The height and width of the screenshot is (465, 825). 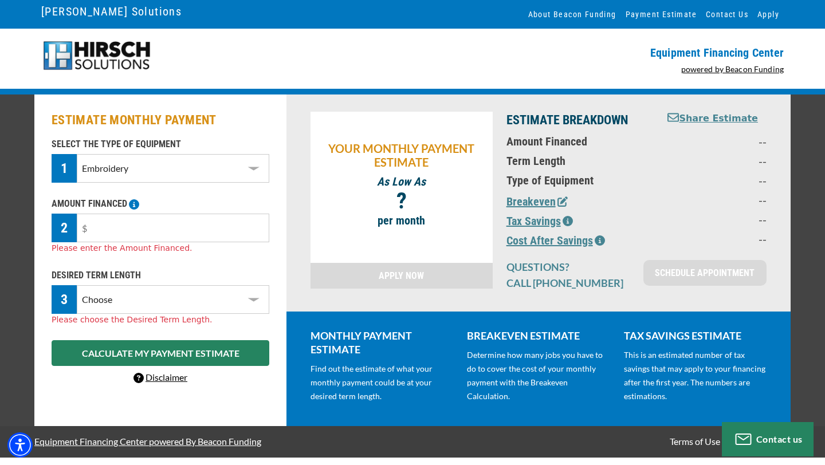 I want to click on p: Equipment Financing Center, so click(x=601, y=53).